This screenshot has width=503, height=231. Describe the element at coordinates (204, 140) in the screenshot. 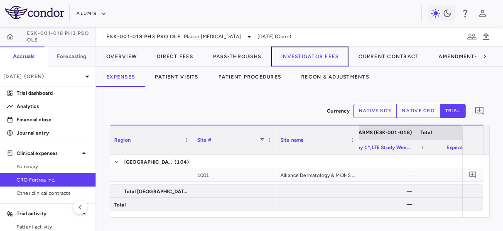

I see `span: Site #` at that location.